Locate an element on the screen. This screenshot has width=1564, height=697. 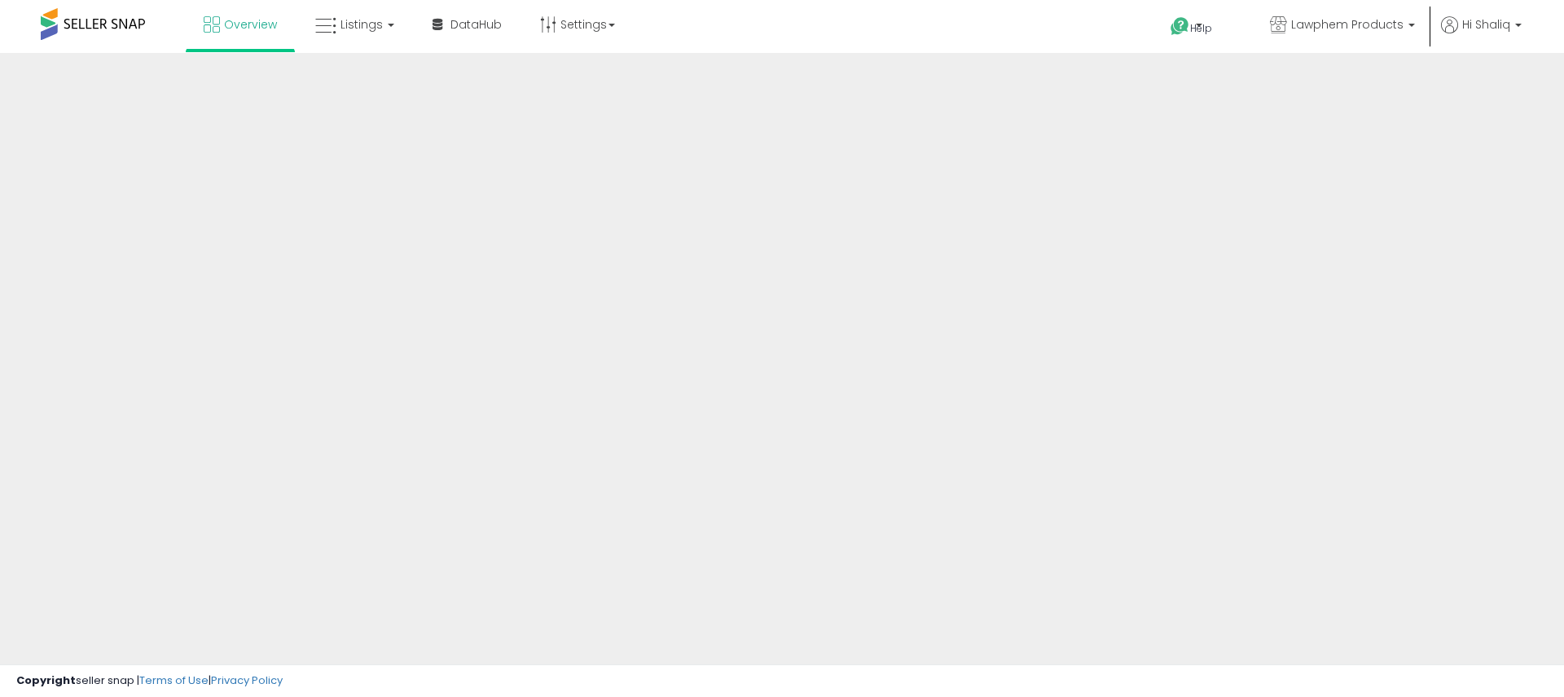
div: seller snap | | is located at coordinates (149, 680).